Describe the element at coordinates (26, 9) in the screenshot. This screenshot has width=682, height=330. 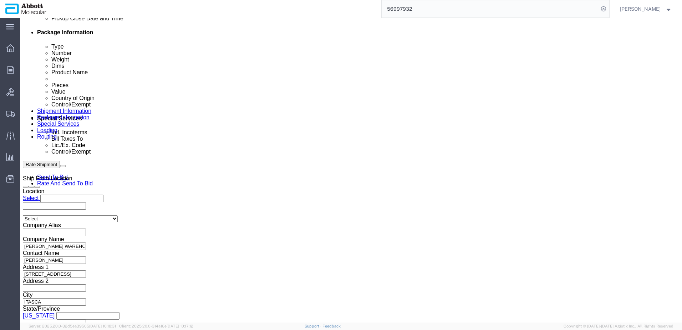
I see `img: logo` at that location.